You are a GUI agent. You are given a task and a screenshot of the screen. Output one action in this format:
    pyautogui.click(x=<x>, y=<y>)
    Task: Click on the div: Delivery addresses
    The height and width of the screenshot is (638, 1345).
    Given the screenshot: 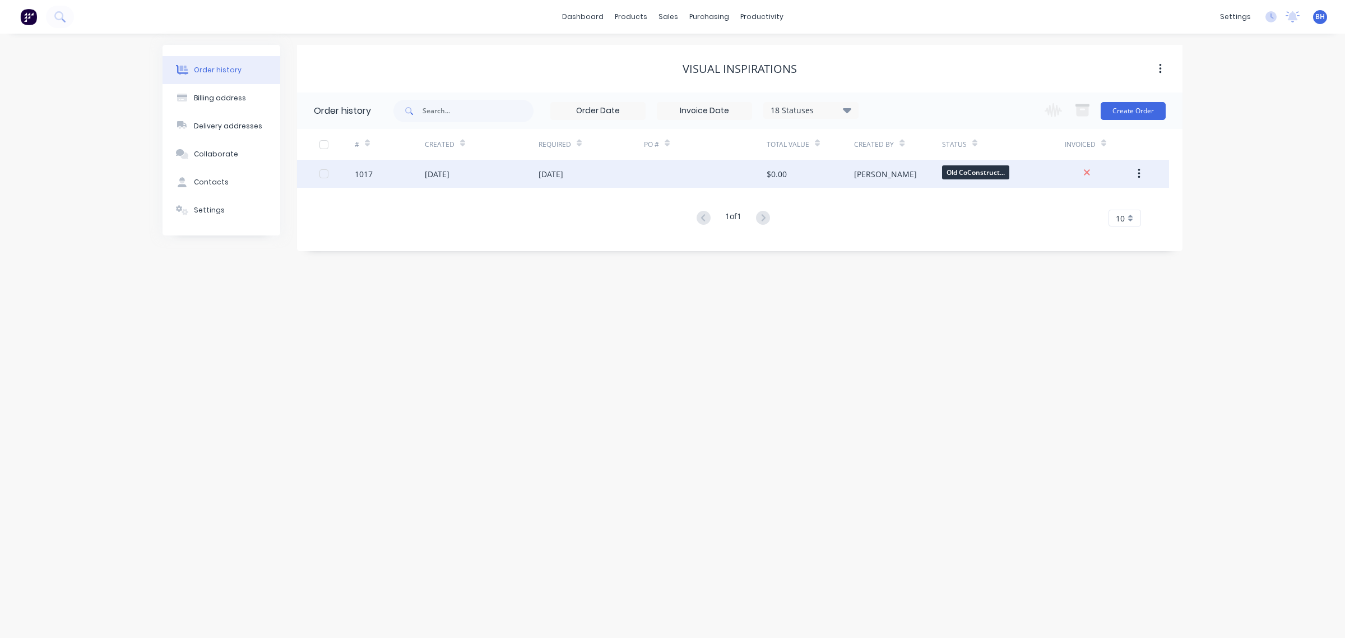 What is the action you would take?
    pyautogui.click(x=228, y=126)
    